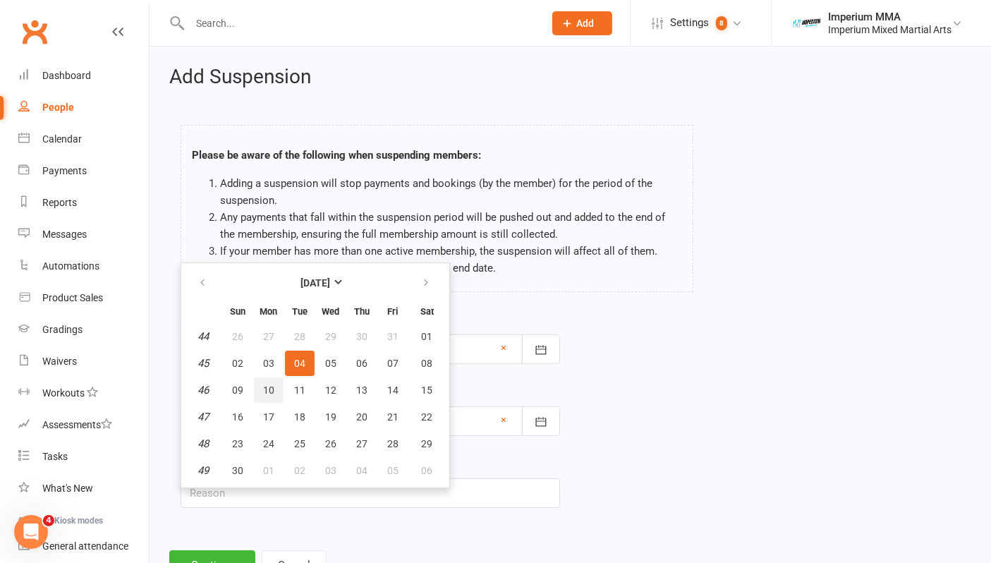 The height and width of the screenshot is (563, 991). I want to click on div: General attendance, so click(85, 546).